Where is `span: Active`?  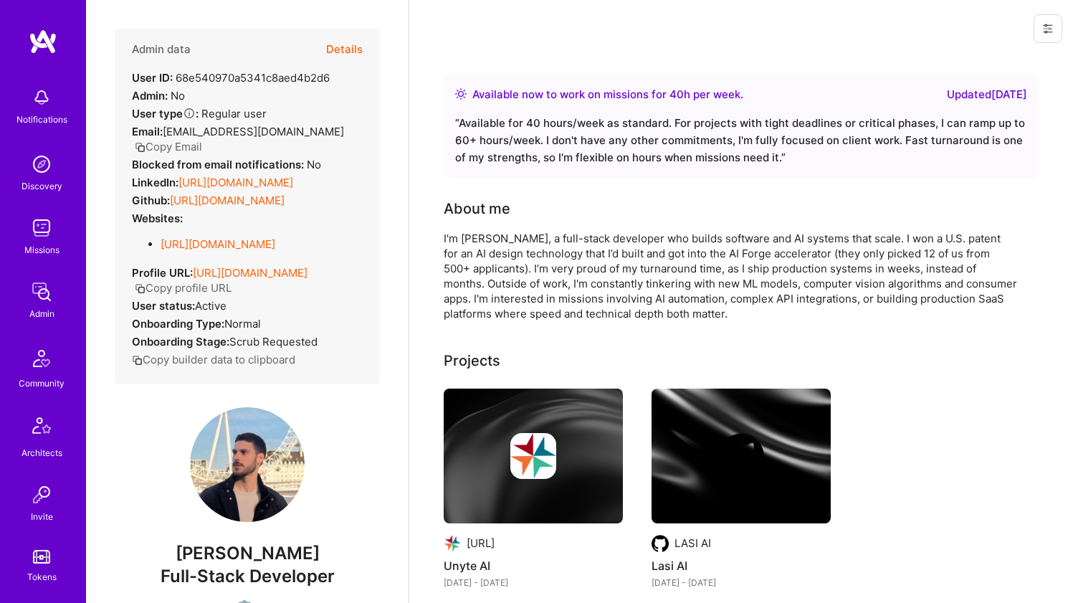 span: Active is located at coordinates (211, 305).